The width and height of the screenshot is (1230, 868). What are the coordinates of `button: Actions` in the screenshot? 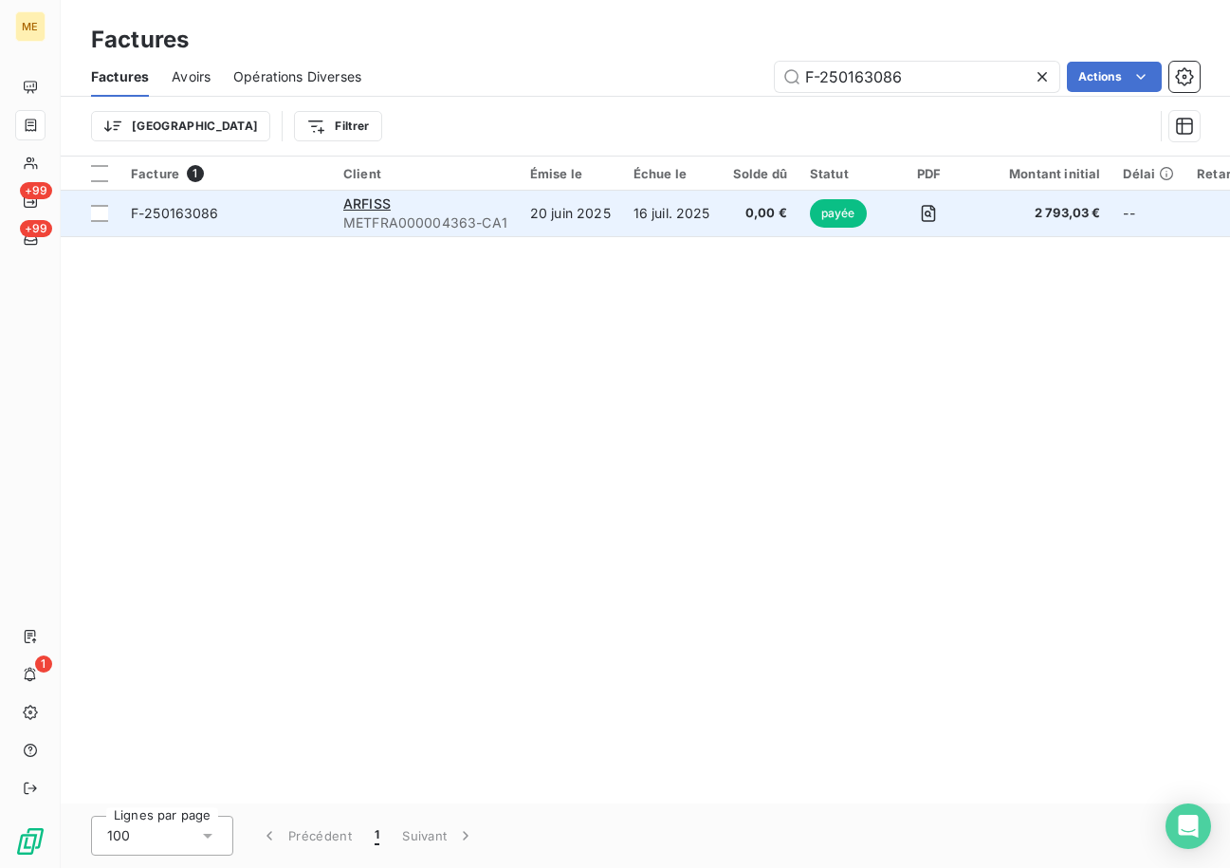 It's located at (1114, 77).